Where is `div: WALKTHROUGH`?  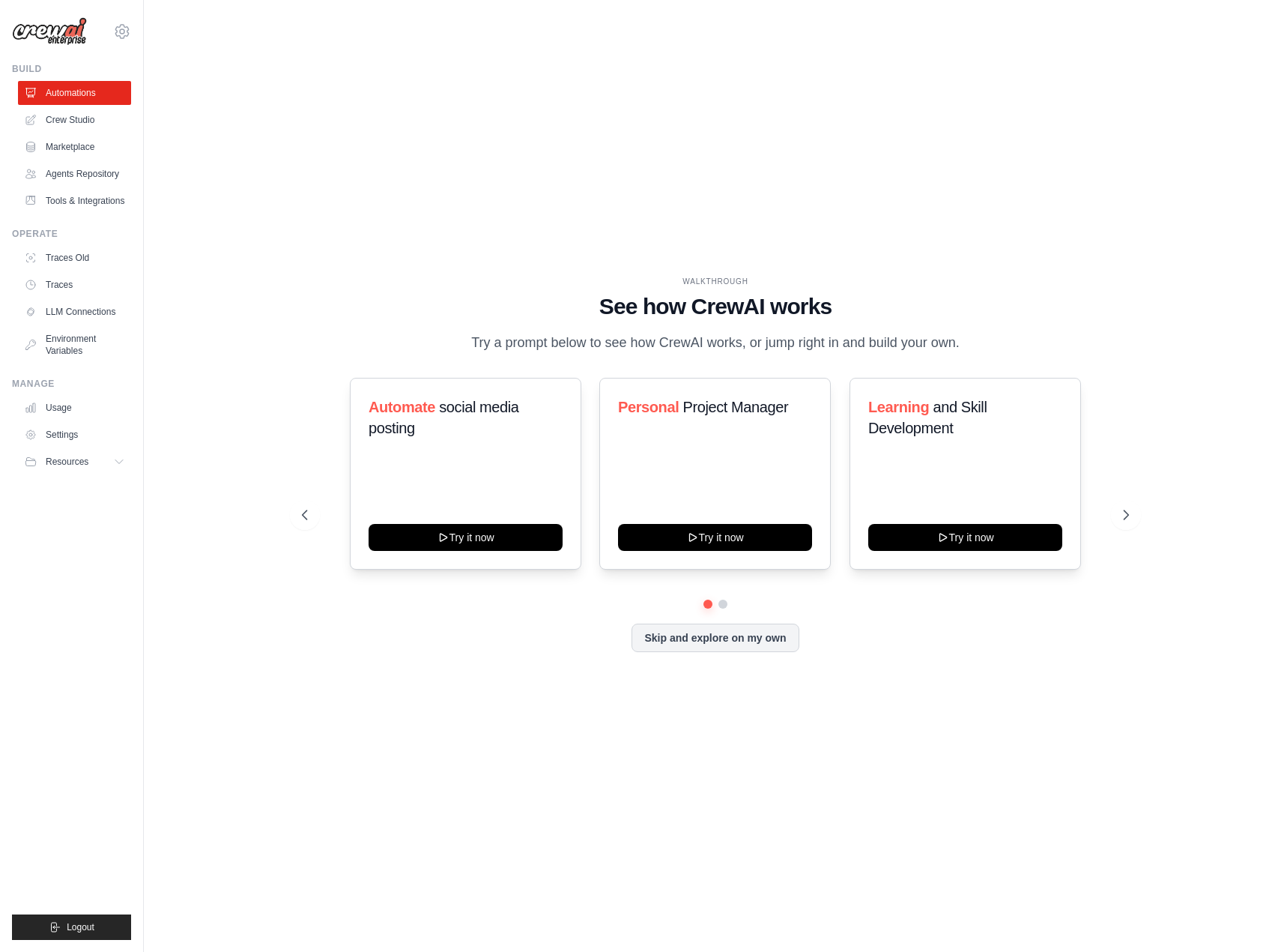
div: WALKTHROUGH is located at coordinates (716, 281).